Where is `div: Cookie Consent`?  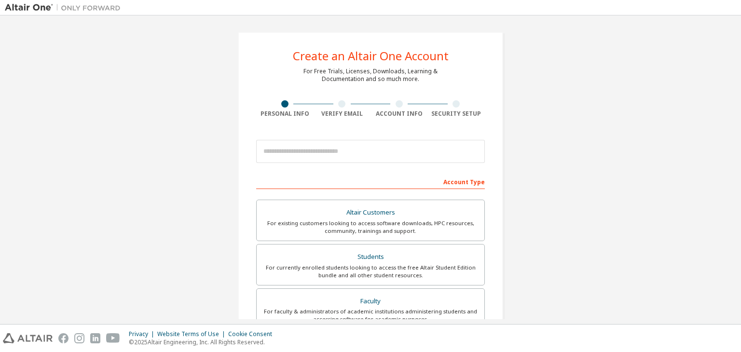 div: Cookie Consent is located at coordinates (253, 335).